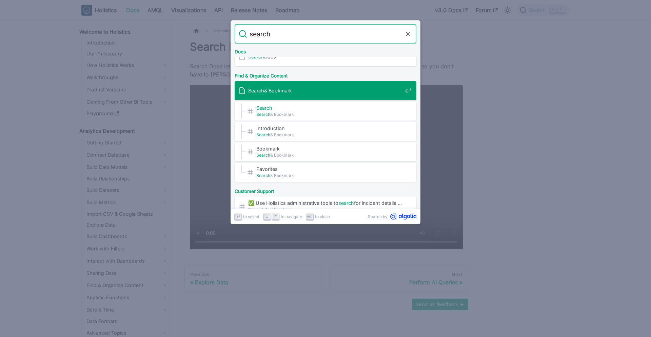 Image resolution: width=651 pixels, height=337 pixels. What do you see at coordinates (326, 172) in the screenshot?
I see `a: Favorites​Search& Bookmark` at bounding box center [326, 172].